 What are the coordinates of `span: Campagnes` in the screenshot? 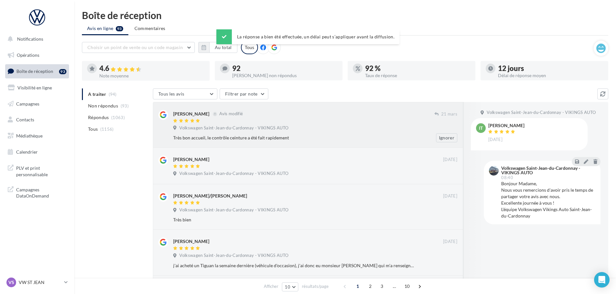 It's located at (28, 103).